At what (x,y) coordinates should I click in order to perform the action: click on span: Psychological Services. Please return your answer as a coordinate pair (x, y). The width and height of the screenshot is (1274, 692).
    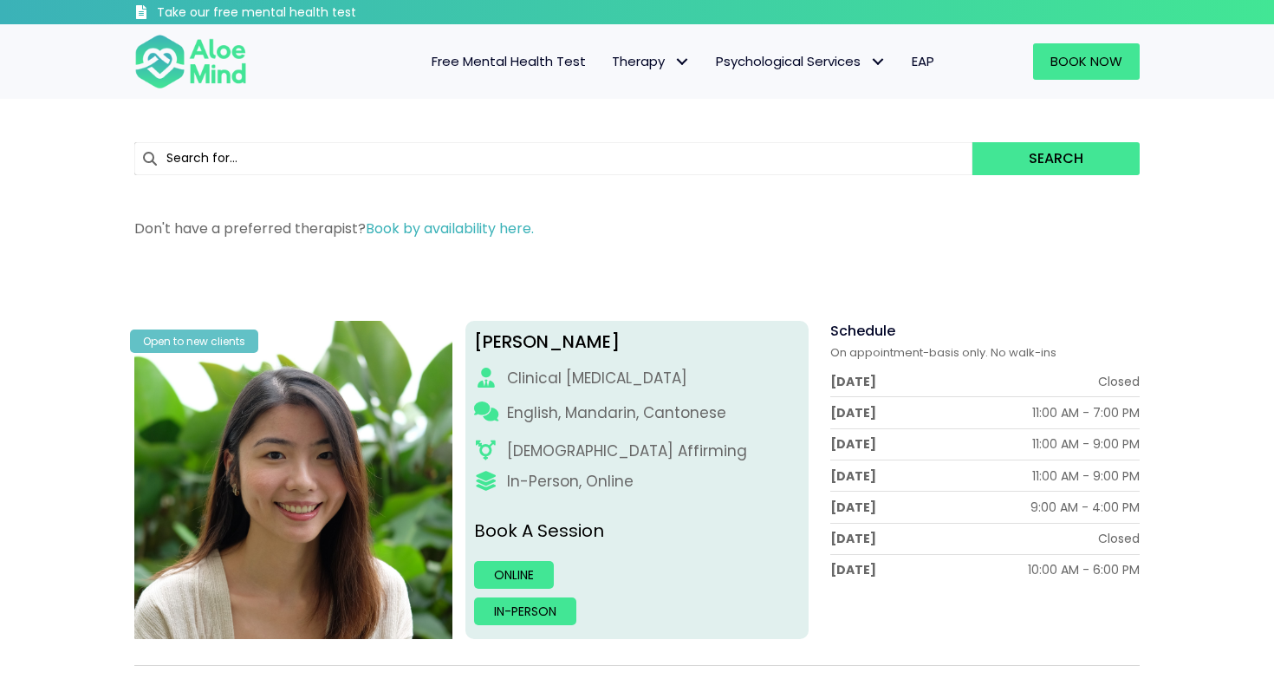
    Looking at the image, I should click on (801, 61).